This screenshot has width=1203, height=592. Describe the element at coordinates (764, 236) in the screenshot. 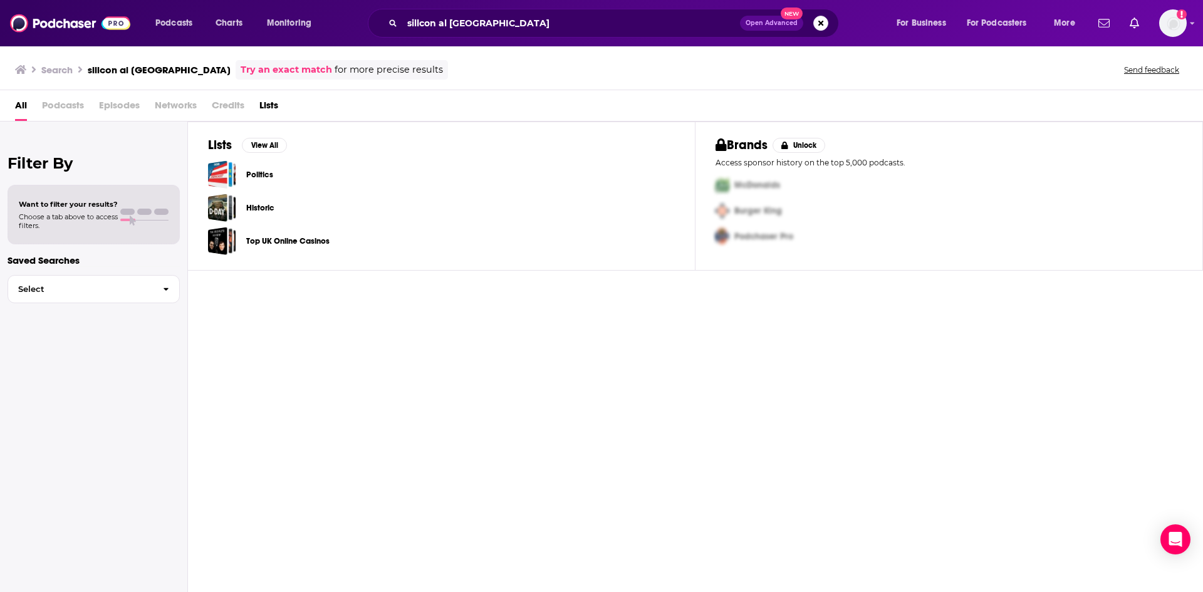

I see `span: Podchaser Pro` at that location.